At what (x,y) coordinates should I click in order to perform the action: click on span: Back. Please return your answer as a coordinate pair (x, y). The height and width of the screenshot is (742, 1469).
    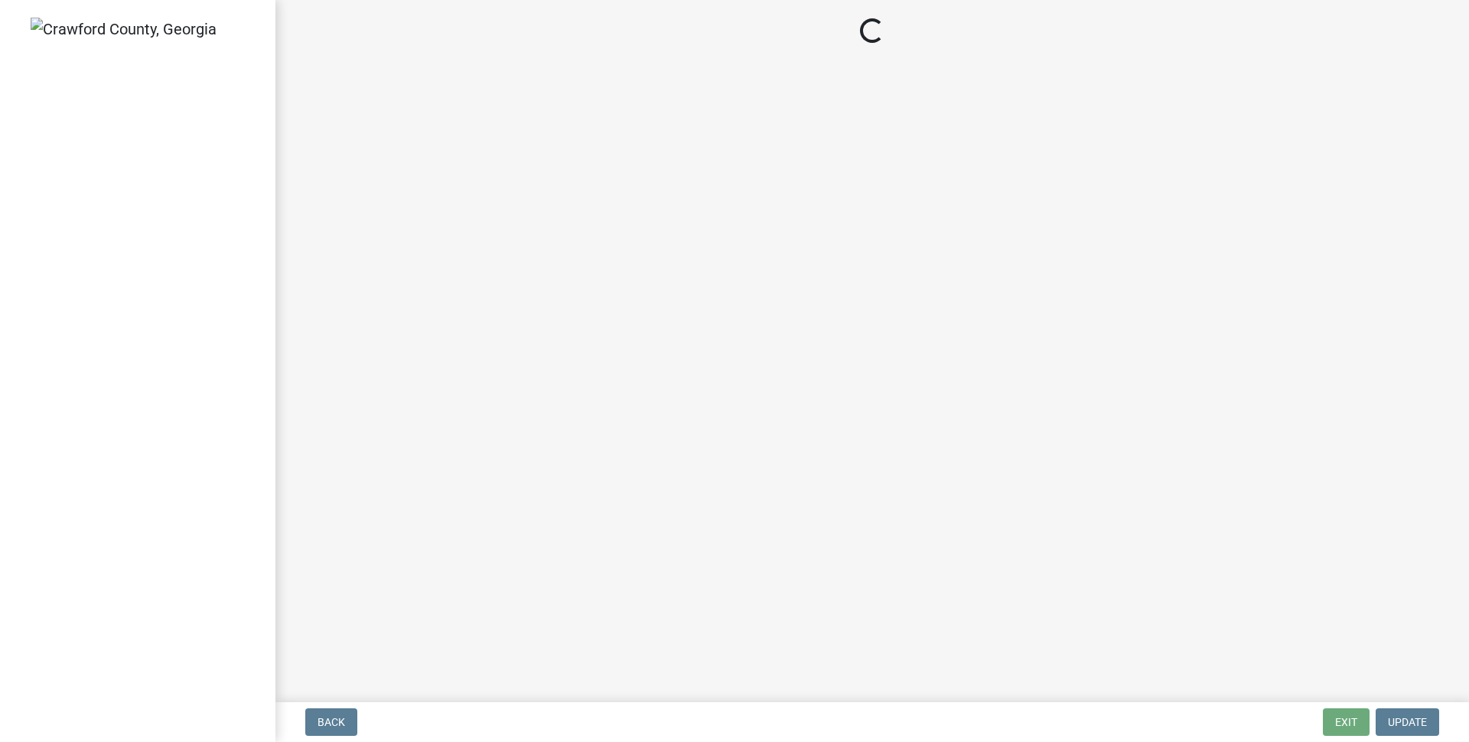
    Looking at the image, I should click on (331, 722).